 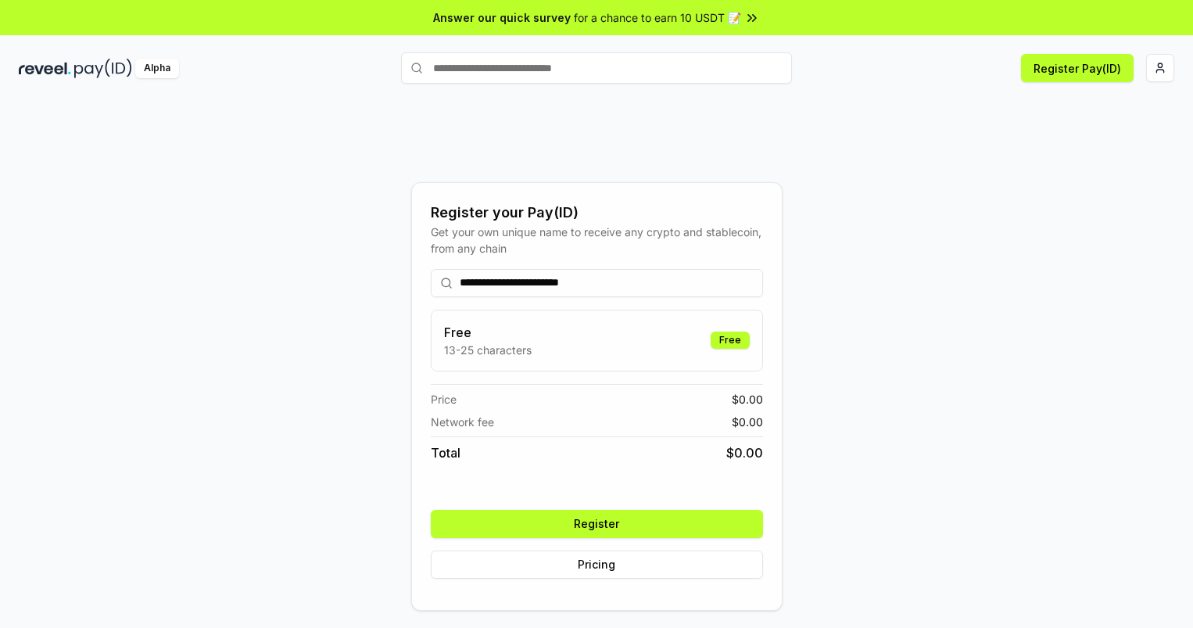 I want to click on img: pay_id, so click(x=103, y=68).